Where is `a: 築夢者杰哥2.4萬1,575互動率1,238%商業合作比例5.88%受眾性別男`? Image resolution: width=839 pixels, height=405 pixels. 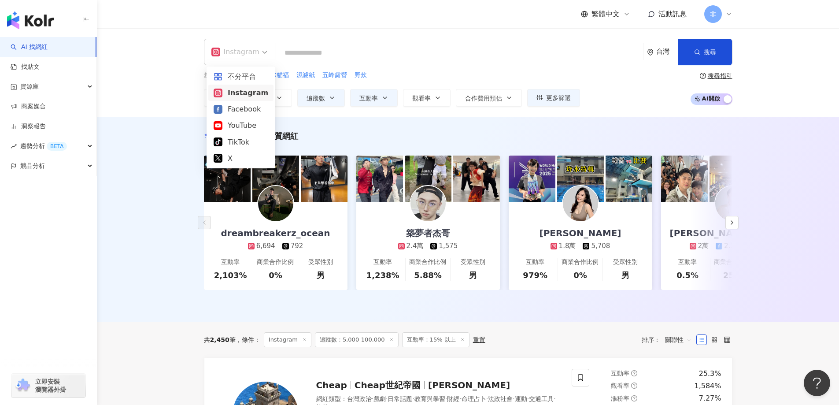
a: 築夢者杰哥2.4萬1,575互動率1,238%商業合作比例5.88%受眾性別男 is located at coordinates (428, 246).